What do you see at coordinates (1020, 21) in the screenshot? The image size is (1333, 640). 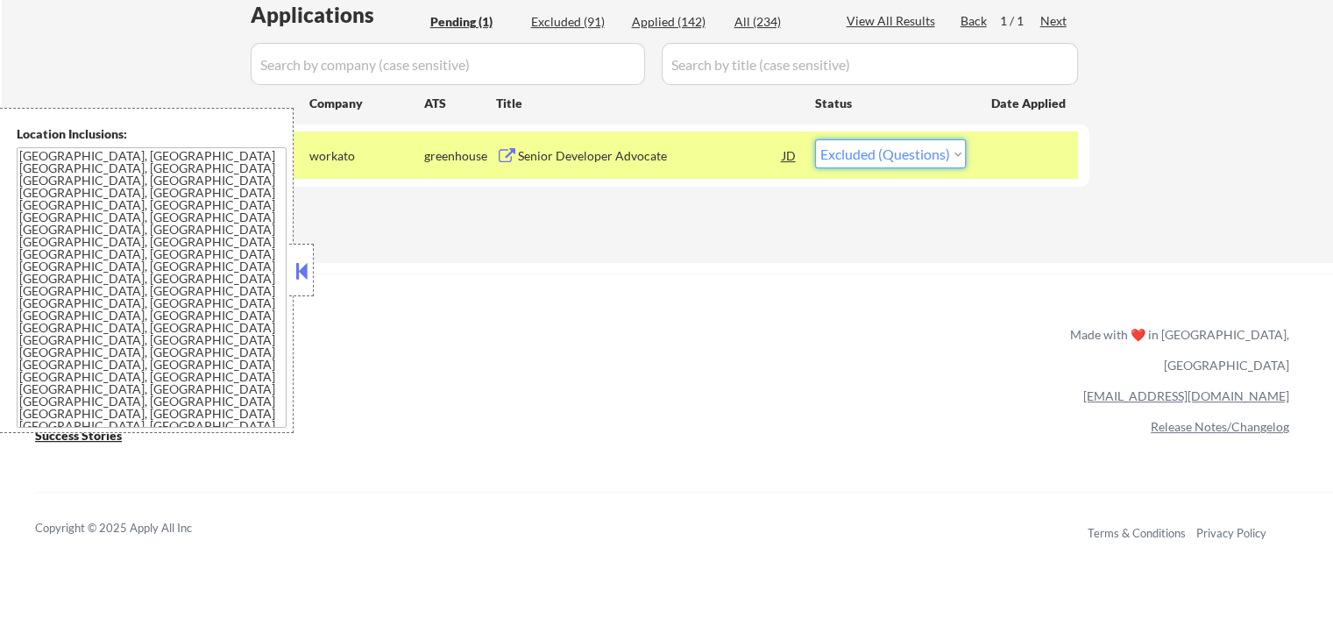 I see `div: 1 / 1` at bounding box center [1020, 21].